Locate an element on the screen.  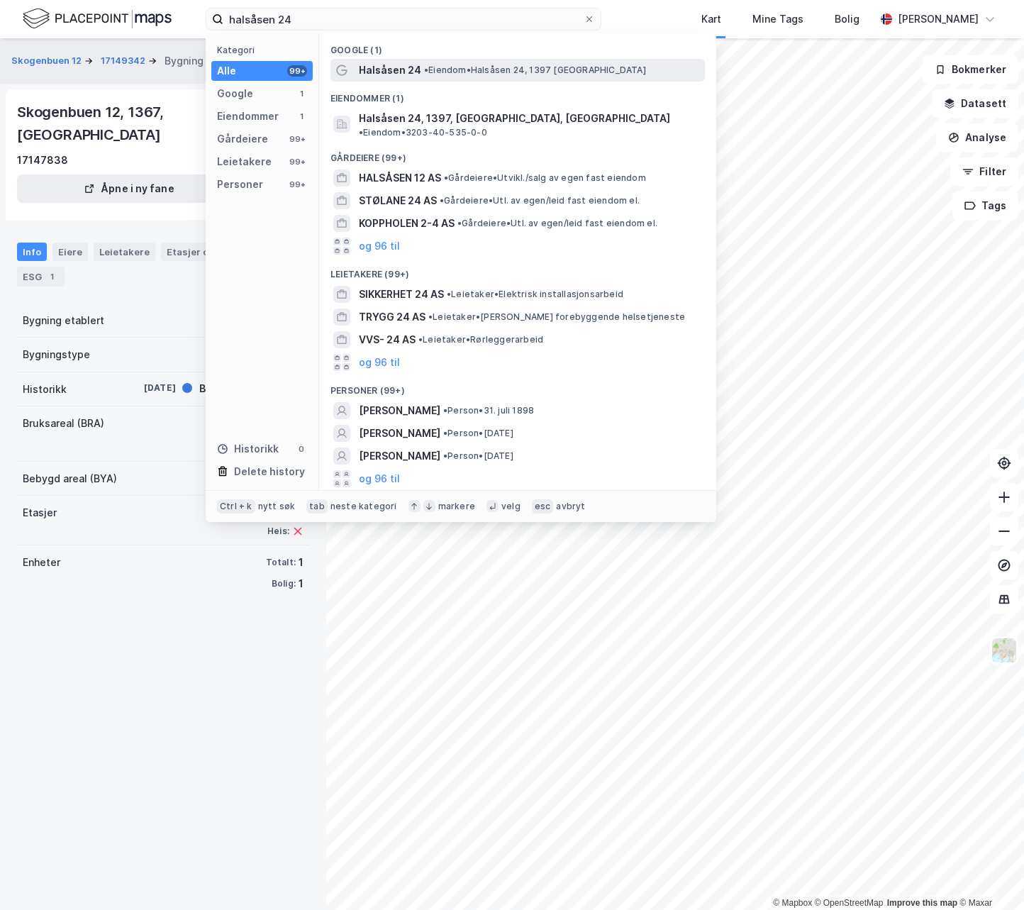
div: Eiendommer is located at coordinates (247, 116).